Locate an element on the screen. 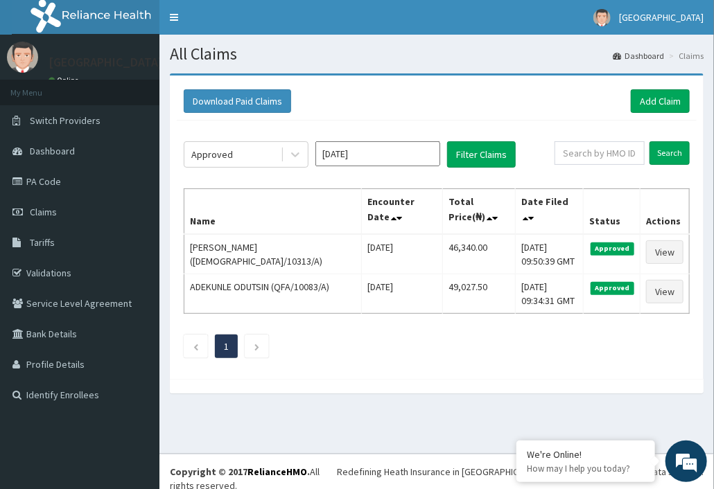  textarea: Type your message and hit 'Enter' is located at coordinates (135, 359).